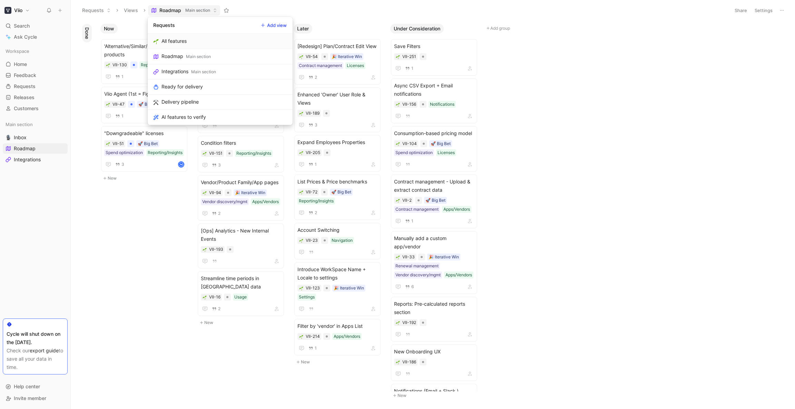 This screenshot has width=795, height=409. Describe the element at coordinates (220, 41) in the screenshot. I see `a: 🌱All features` at that location.